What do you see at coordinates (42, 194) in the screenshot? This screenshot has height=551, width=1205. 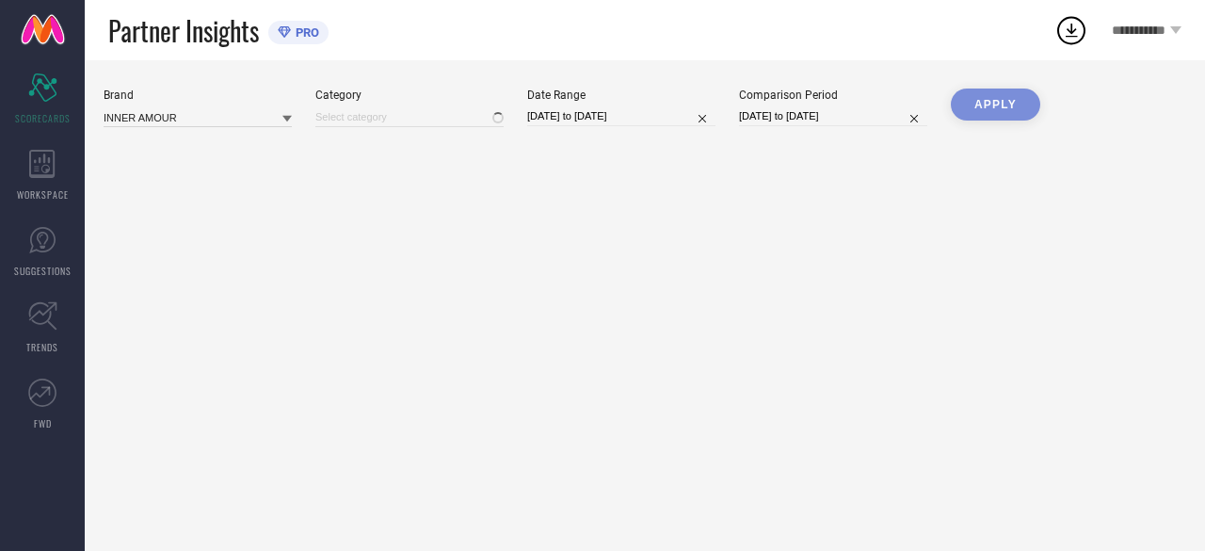 I see `span: WORKSPACE` at bounding box center [42, 194].